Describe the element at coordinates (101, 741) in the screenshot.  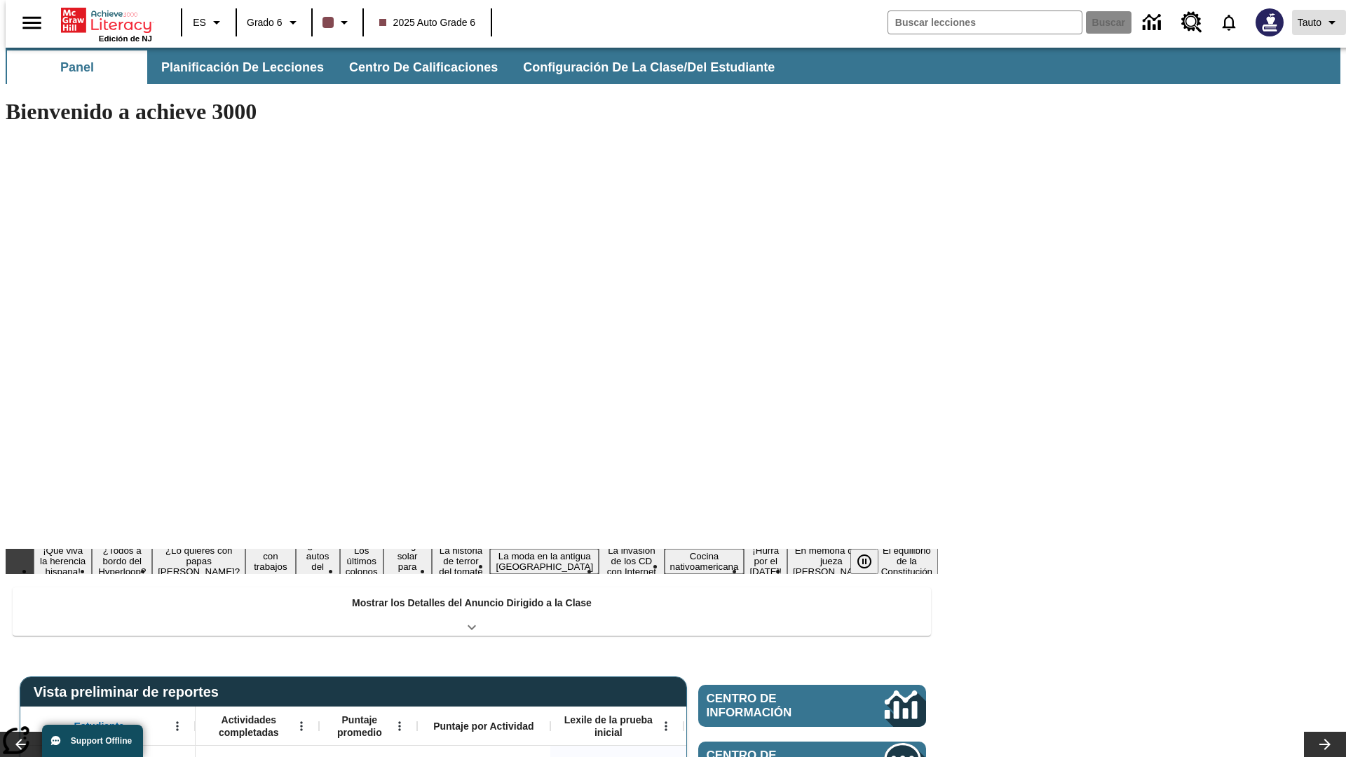
I see `span: Support Offline` at that location.